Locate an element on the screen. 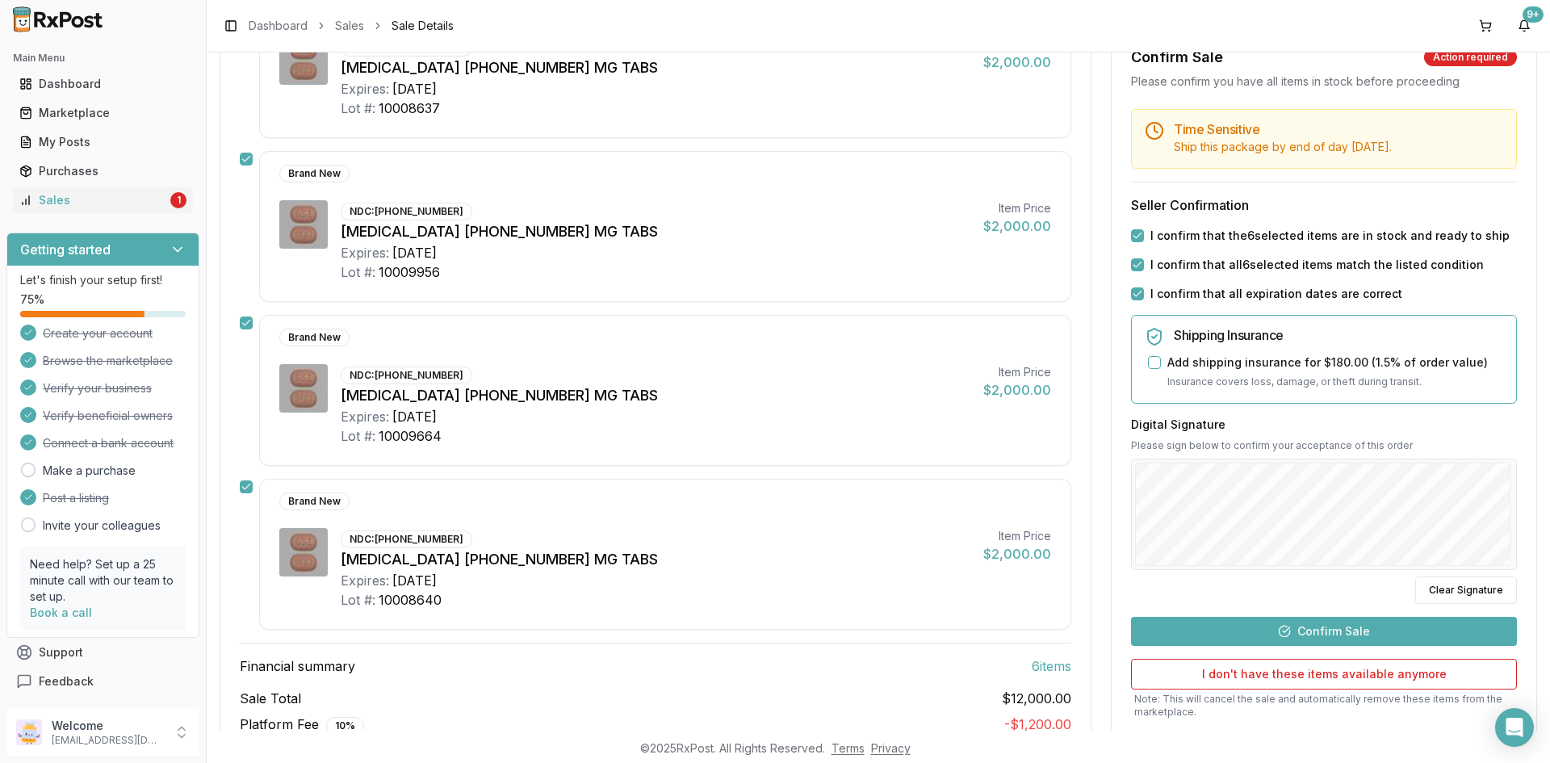  h5: Shipping Insurance is located at coordinates (1338, 335).